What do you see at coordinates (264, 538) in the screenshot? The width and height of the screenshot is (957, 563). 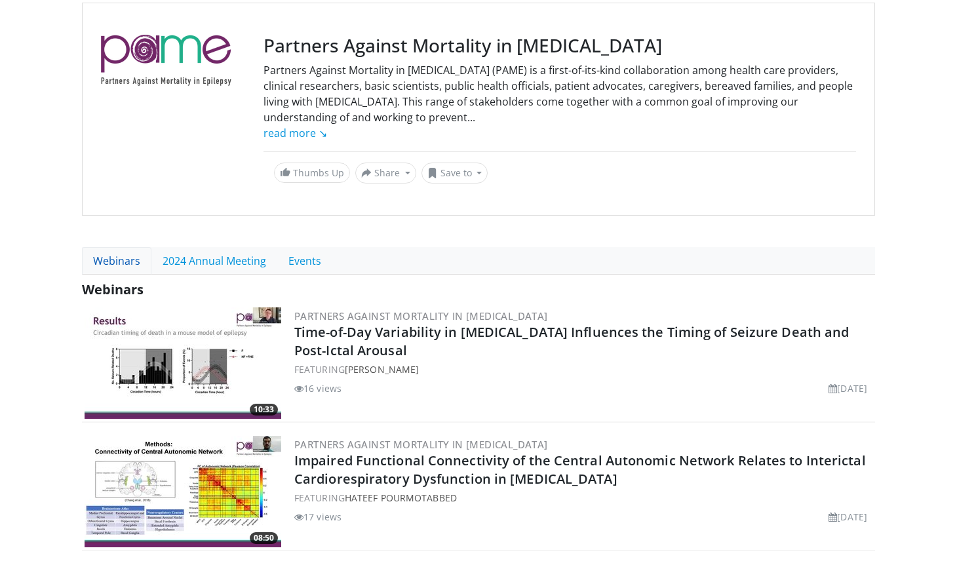 I see `span: 08:50` at bounding box center [264, 538].